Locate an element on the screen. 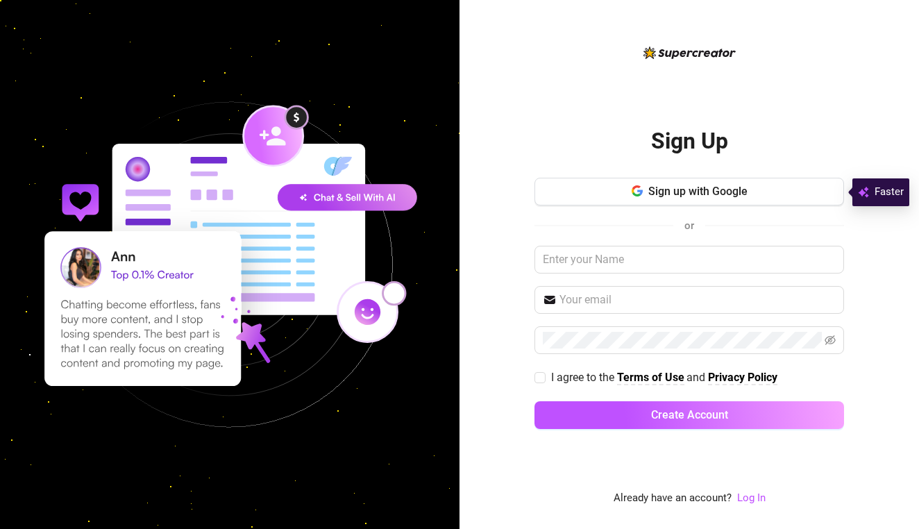  span: I agree to the is located at coordinates (584, 377).